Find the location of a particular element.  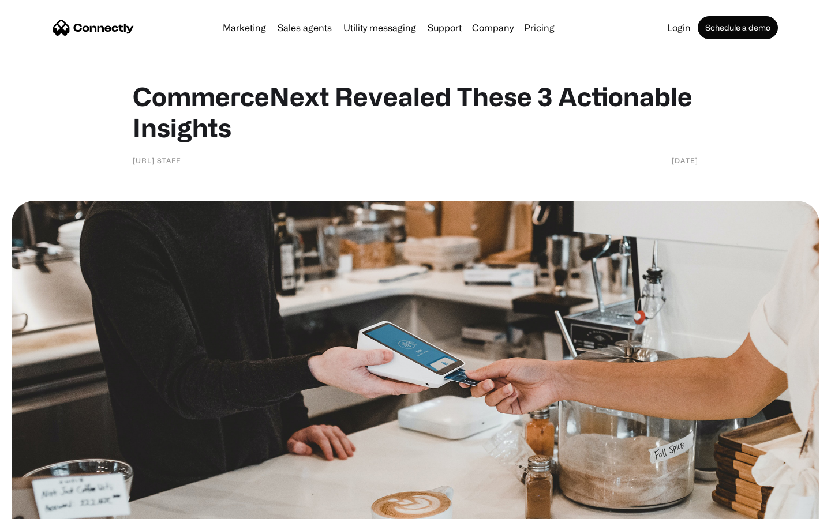

aside: Language selected: English is located at coordinates (40, 507).